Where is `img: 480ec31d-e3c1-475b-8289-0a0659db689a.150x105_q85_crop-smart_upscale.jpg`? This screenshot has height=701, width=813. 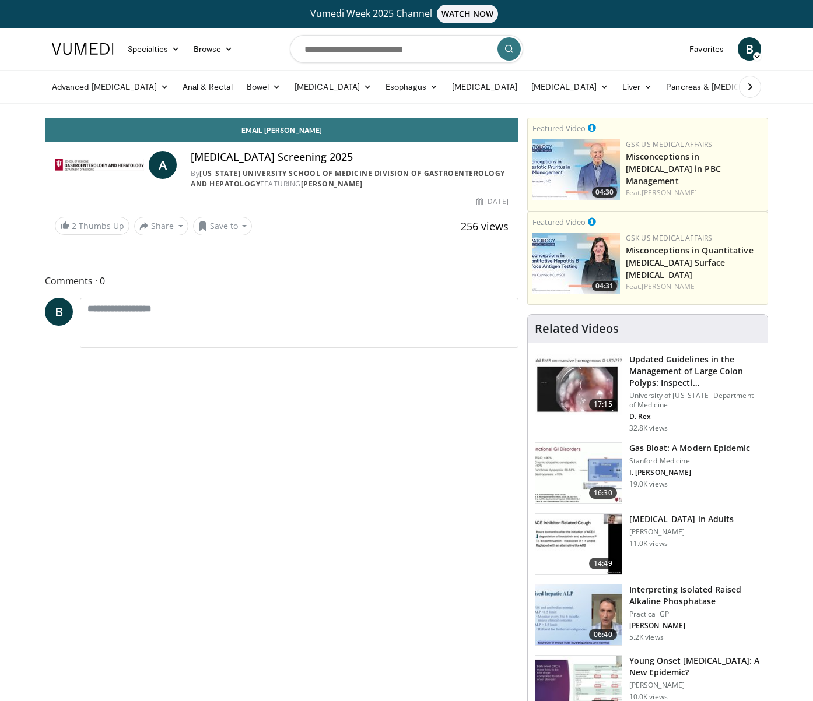 img: 480ec31d-e3c1-475b-8289-0a0659db689a.150x105_q85_crop-smart_upscale.jpg is located at coordinates (578, 473).